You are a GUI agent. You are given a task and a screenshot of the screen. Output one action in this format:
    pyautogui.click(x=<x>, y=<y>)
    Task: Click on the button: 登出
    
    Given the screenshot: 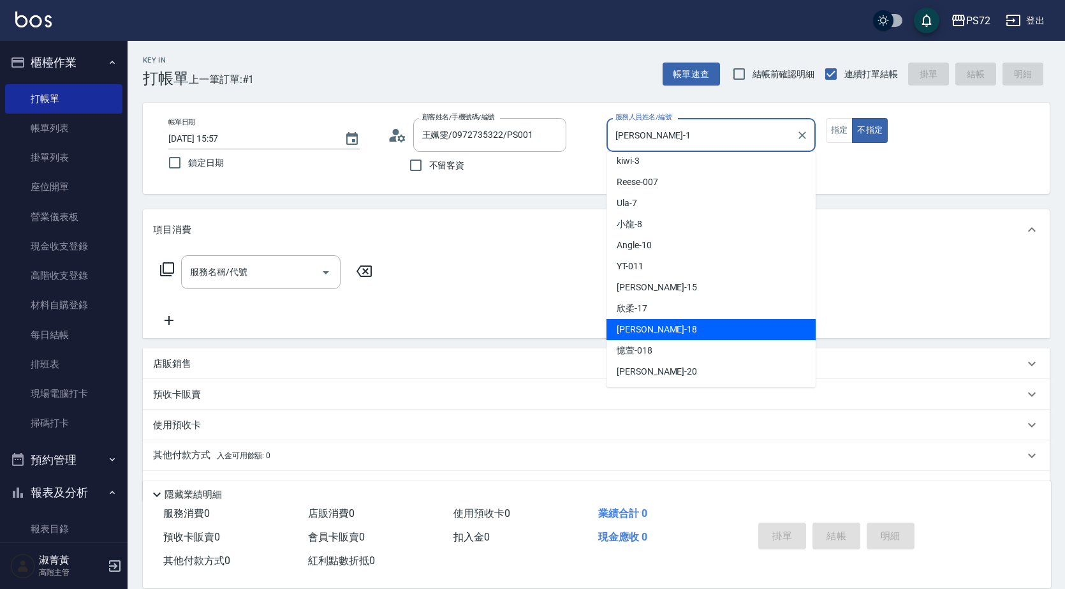 What is the action you would take?
    pyautogui.click(x=1025, y=20)
    